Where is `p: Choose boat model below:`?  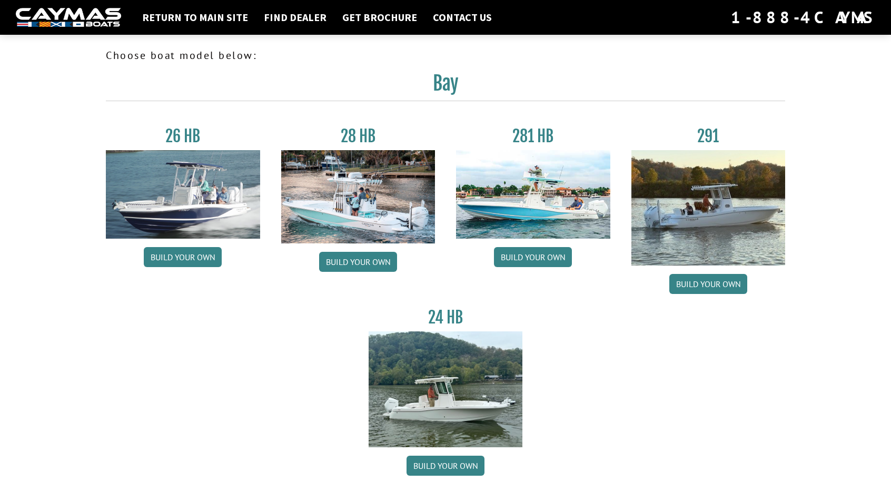
p: Choose boat model below: is located at coordinates (445, 55).